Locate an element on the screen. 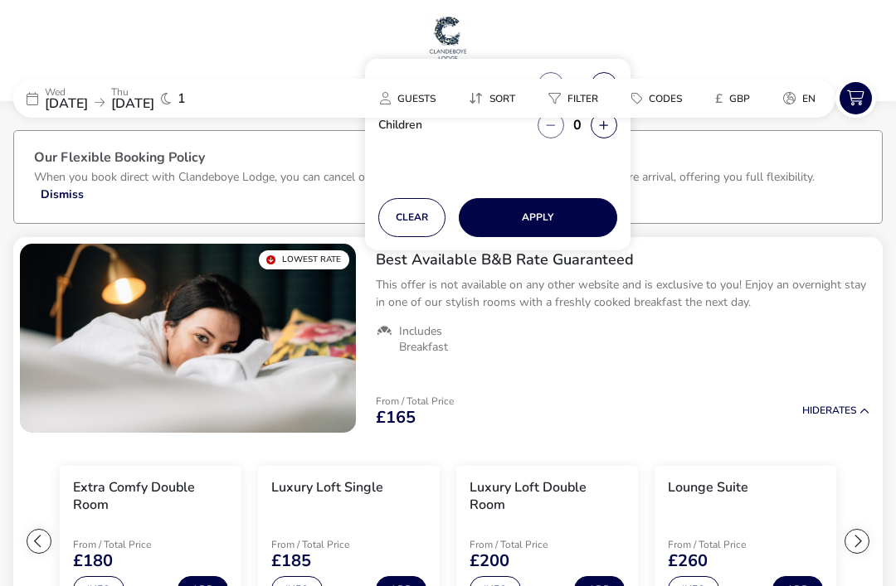 The width and height of the screenshot is (896, 586). span: Guests is located at coordinates (416, 99).